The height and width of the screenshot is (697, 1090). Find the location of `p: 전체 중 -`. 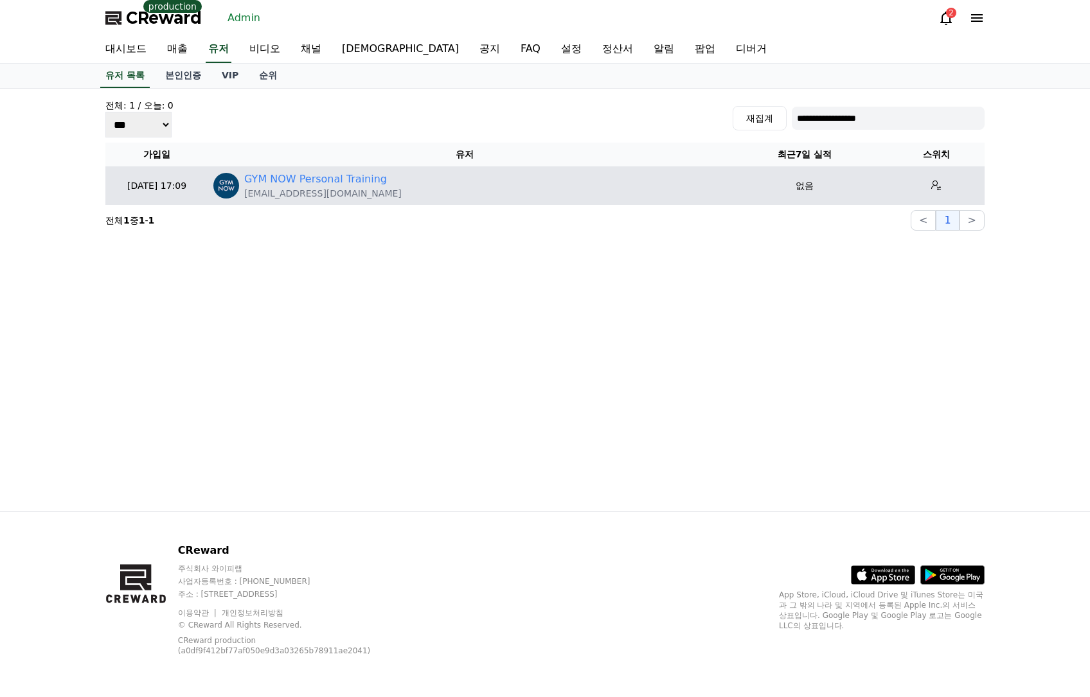

p: 전체 중 - is located at coordinates (130, 220).